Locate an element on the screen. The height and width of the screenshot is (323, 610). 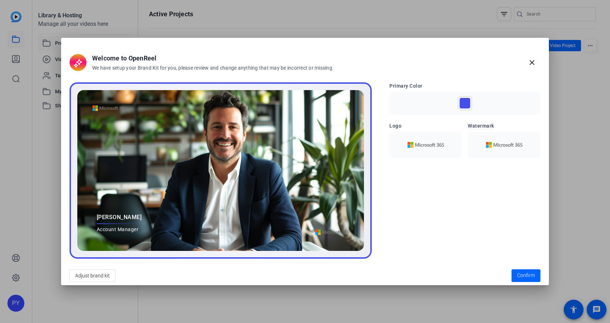
button: Confirm is located at coordinates (526, 275).